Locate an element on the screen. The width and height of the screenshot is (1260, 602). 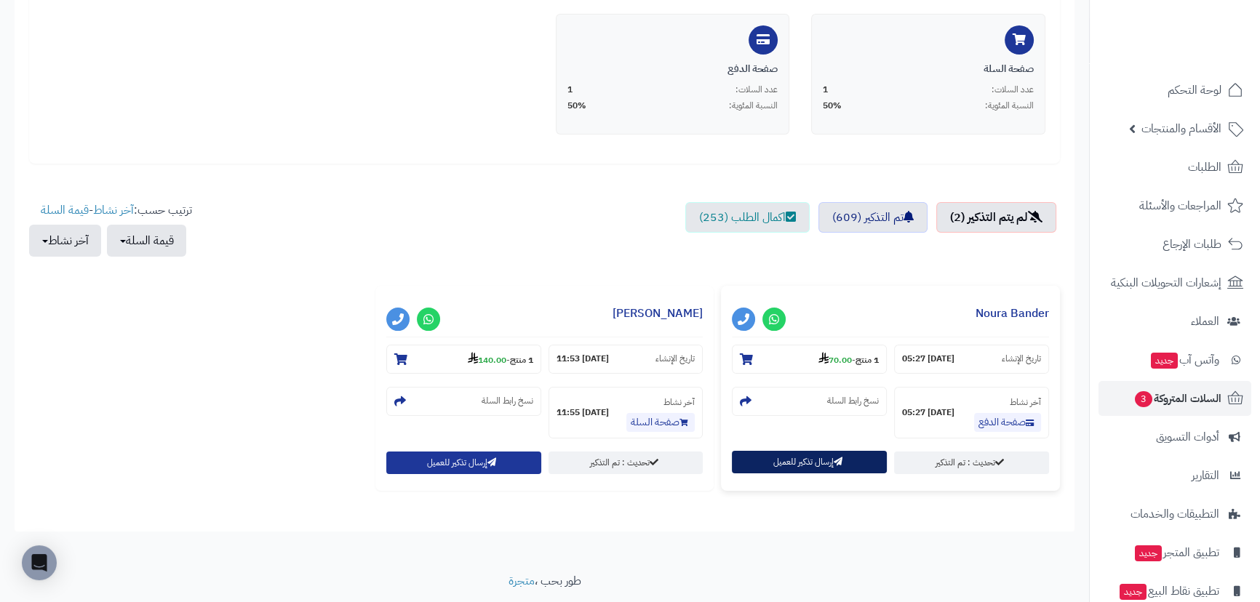
span: إشعارات التحويلات البنكية is located at coordinates (1166, 283).